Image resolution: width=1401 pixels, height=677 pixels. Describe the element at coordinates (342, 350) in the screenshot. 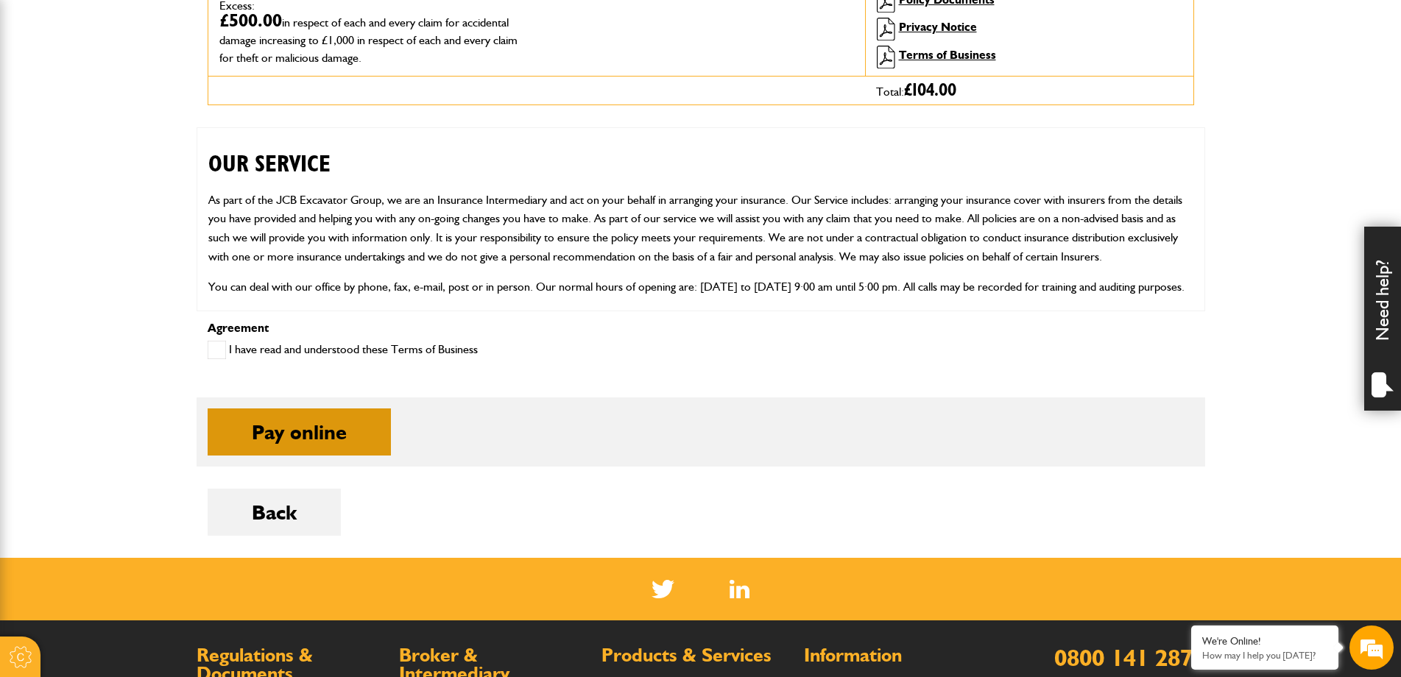

I see `label: I have read and understood these Terms of Business` at that location.